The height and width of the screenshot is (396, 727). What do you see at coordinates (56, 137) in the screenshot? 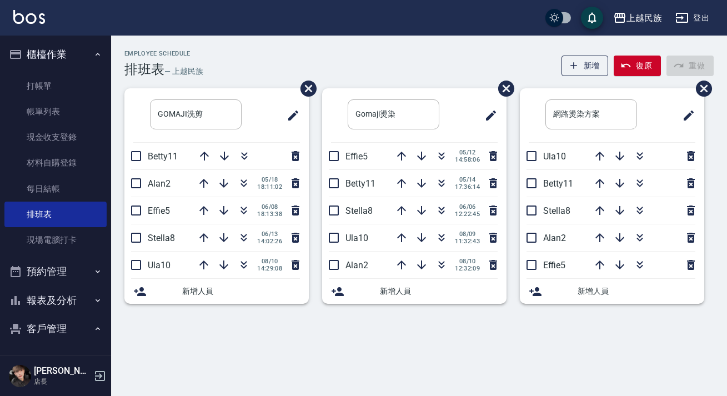
I see `a: 現金收支登錄` at bounding box center [56, 137].